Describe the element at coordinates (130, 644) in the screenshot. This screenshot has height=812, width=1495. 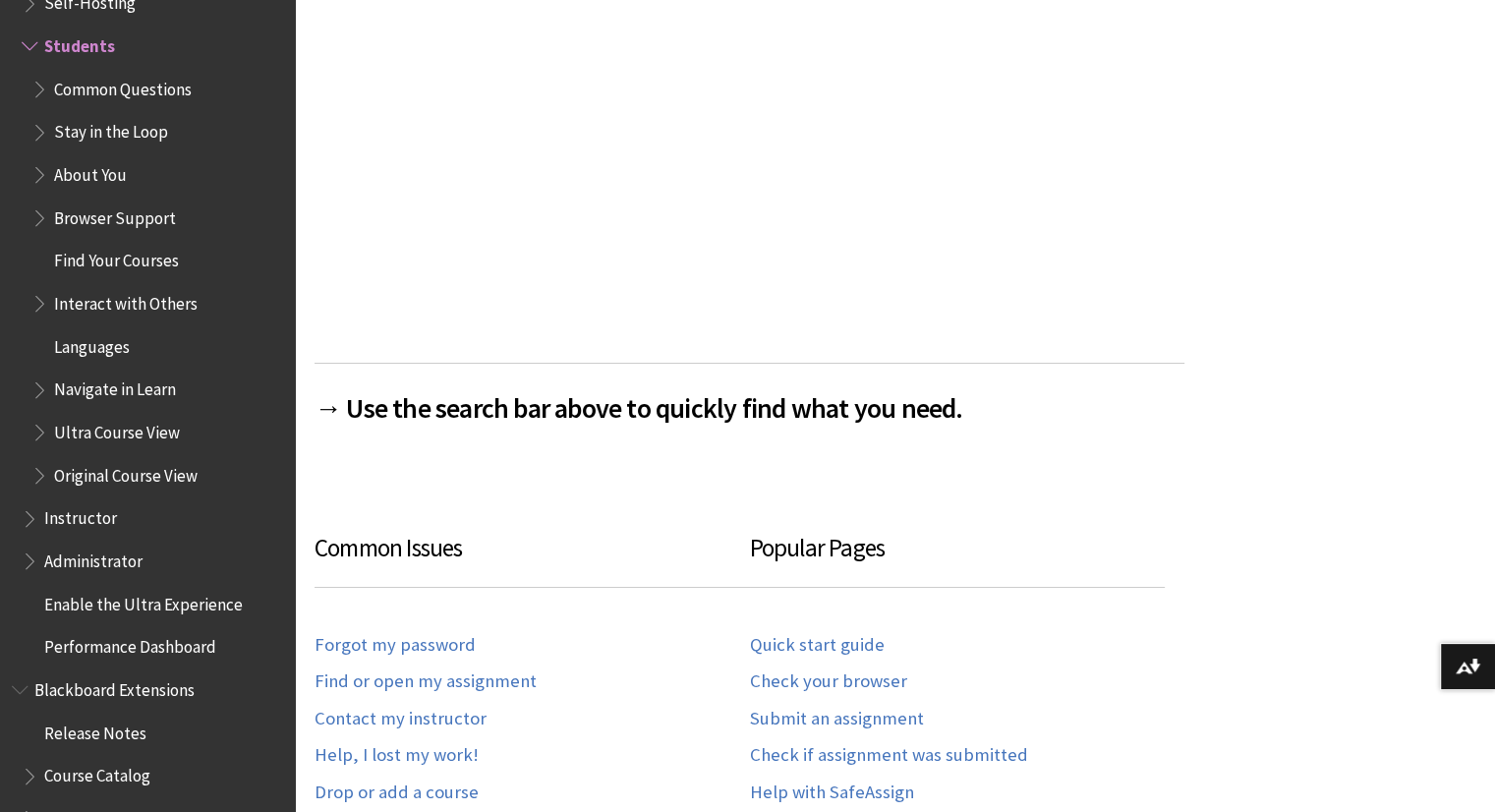
I see `span: Performance Dashboard` at that location.